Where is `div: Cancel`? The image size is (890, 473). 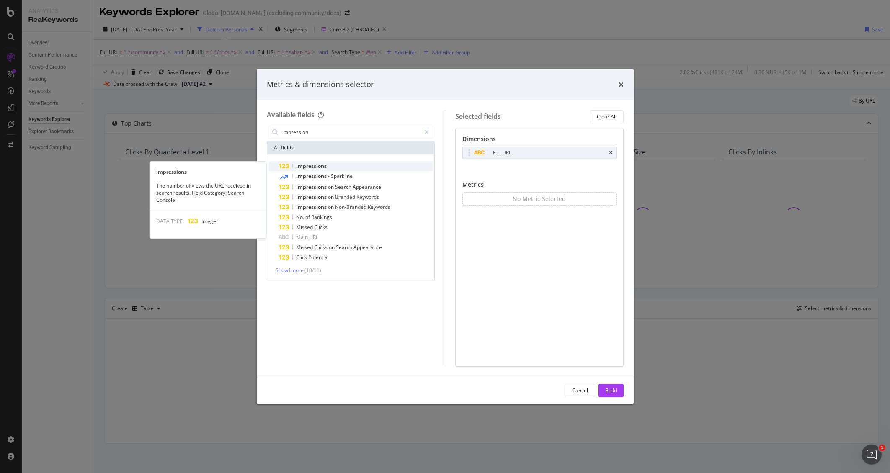 div: Cancel is located at coordinates (580, 390).